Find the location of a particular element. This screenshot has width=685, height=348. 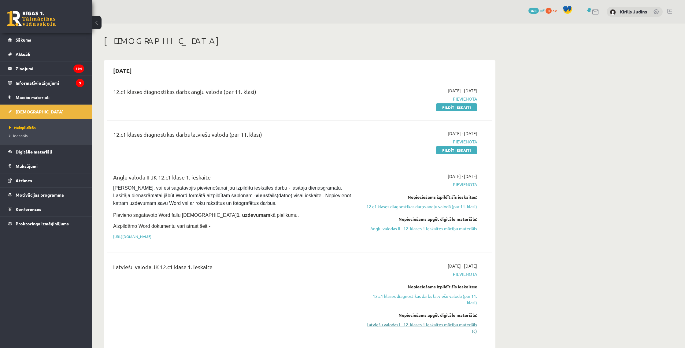

strong: viens is located at coordinates (262, 195).